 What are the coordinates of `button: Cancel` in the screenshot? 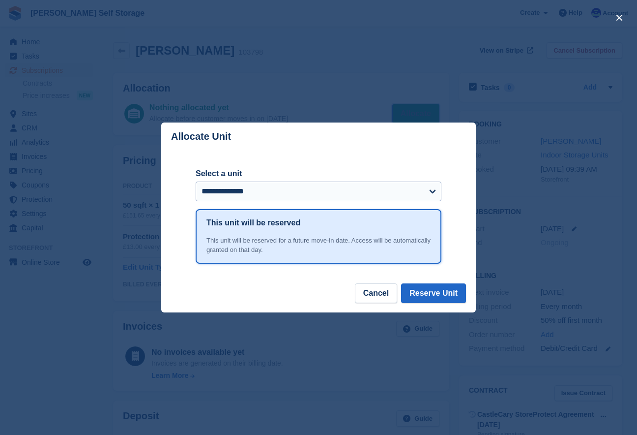 It's located at (376, 293).